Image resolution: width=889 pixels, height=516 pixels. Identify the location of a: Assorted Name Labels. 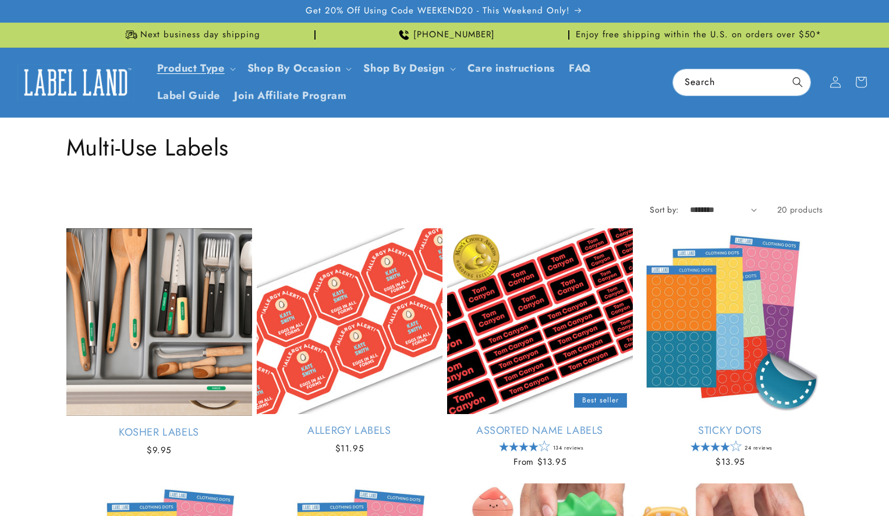
(540, 430).